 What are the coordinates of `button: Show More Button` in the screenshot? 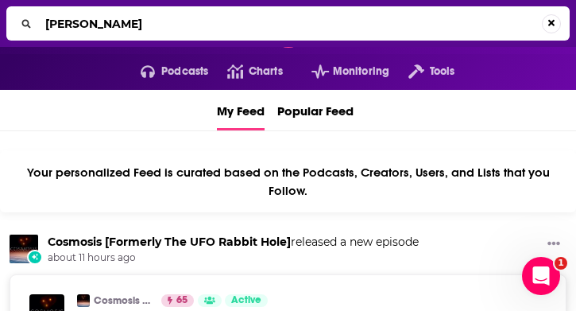 It's located at (554, 244).